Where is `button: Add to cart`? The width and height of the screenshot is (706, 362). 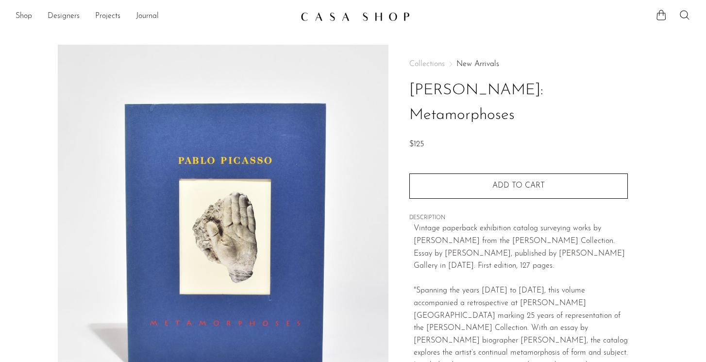
button: Add to cart is located at coordinates (519, 186).